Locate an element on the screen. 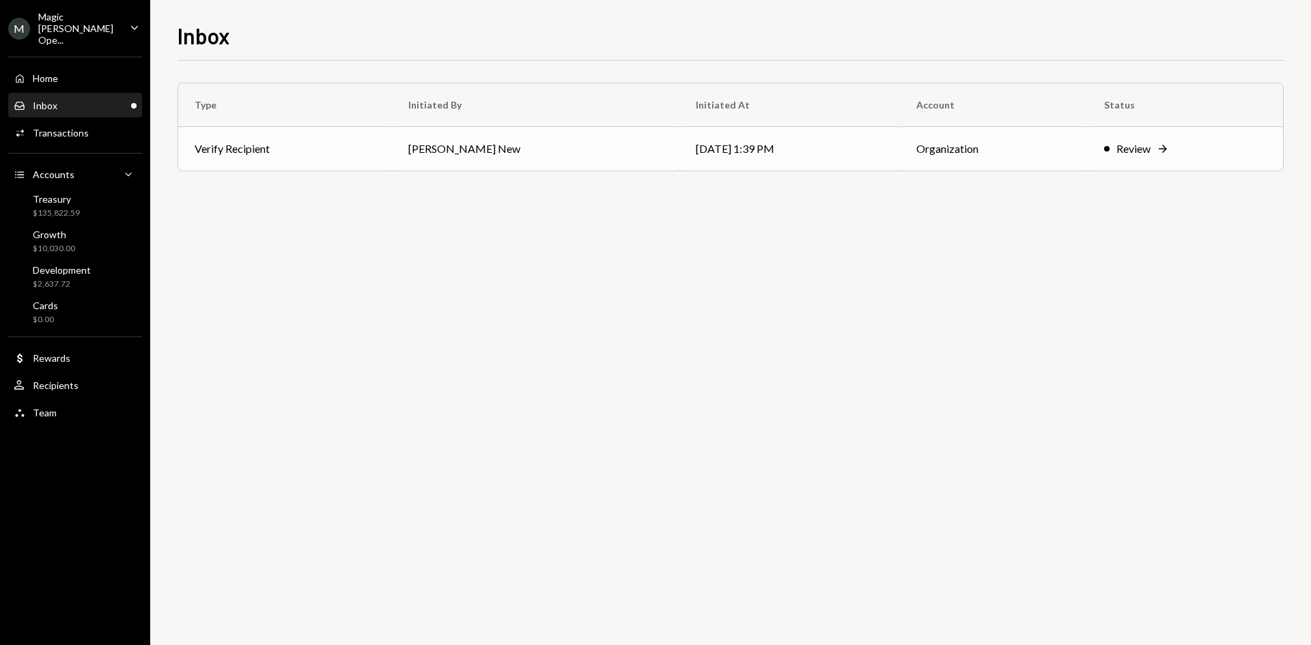 This screenshot has height=645, width=1311. div: Development is located at coordinates (61, 270).